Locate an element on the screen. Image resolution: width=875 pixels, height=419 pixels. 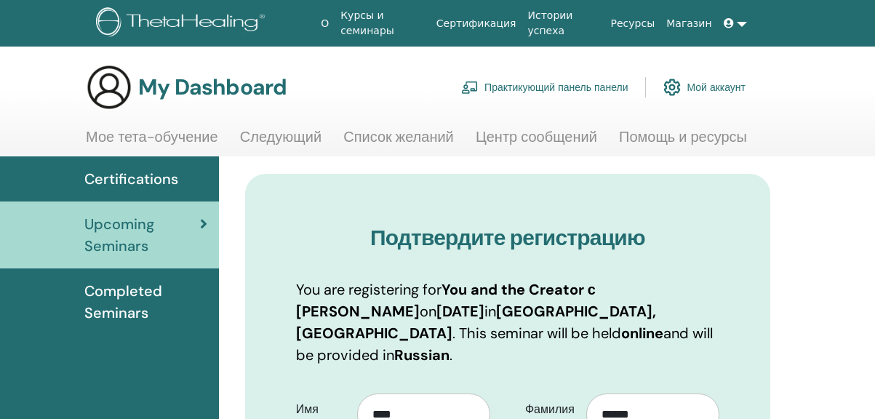
a: Мой аккаунт is located at coordinates (704, 87).